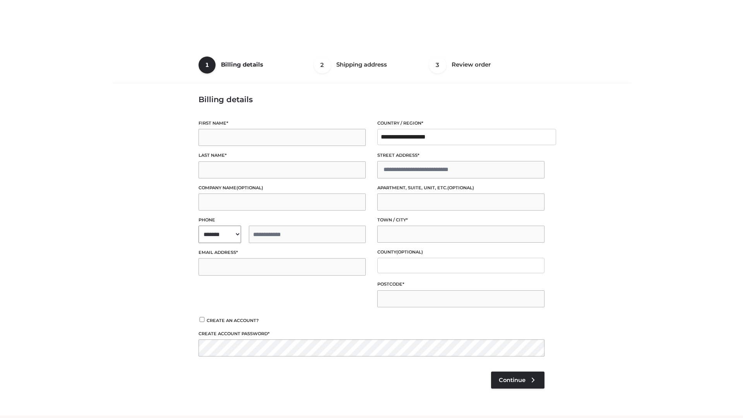  I want to click on span: Create an account?, so click(233, 320).